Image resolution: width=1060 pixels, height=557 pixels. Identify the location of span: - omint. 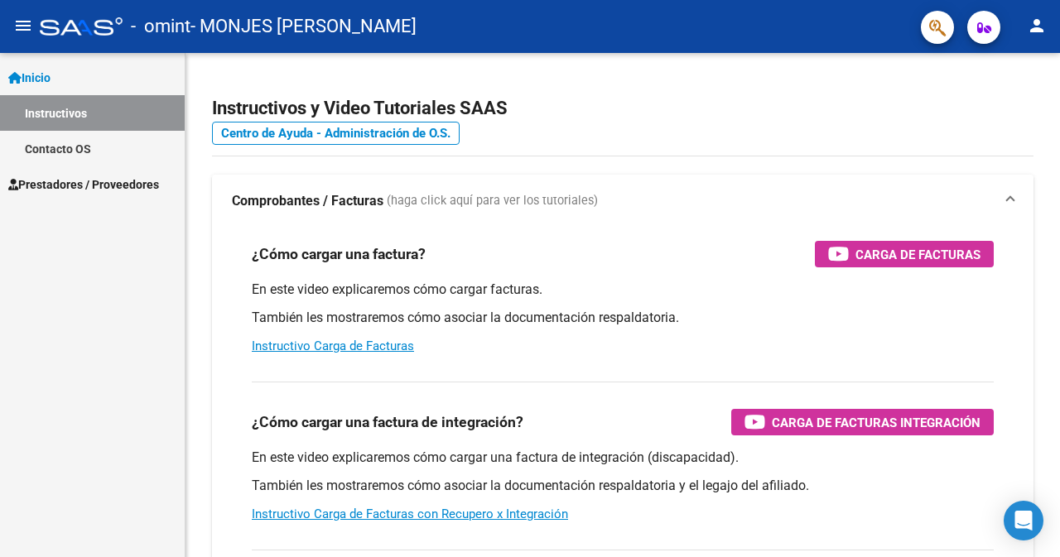
(161, 26).